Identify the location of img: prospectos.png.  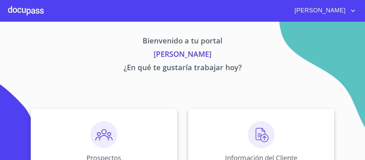
(104, 134).